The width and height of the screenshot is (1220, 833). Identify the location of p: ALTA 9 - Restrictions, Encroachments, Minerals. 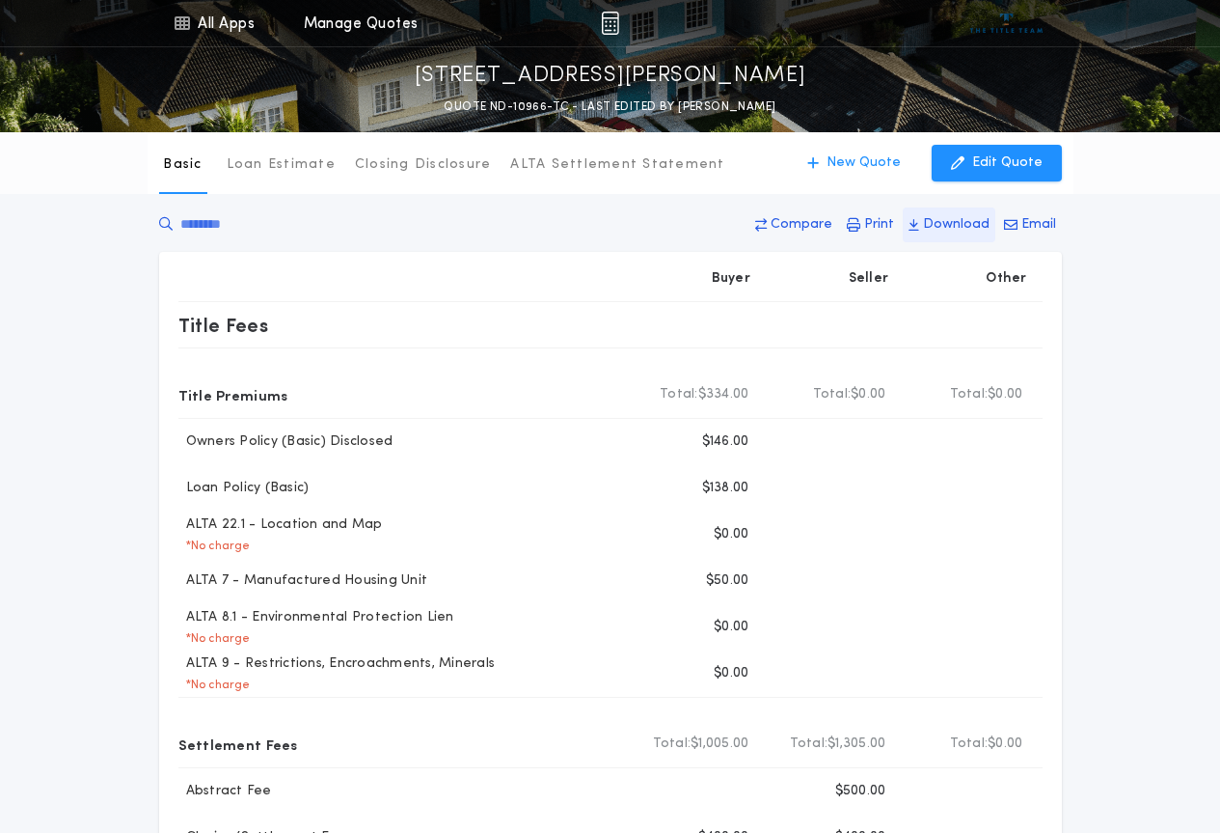
(337, 664).